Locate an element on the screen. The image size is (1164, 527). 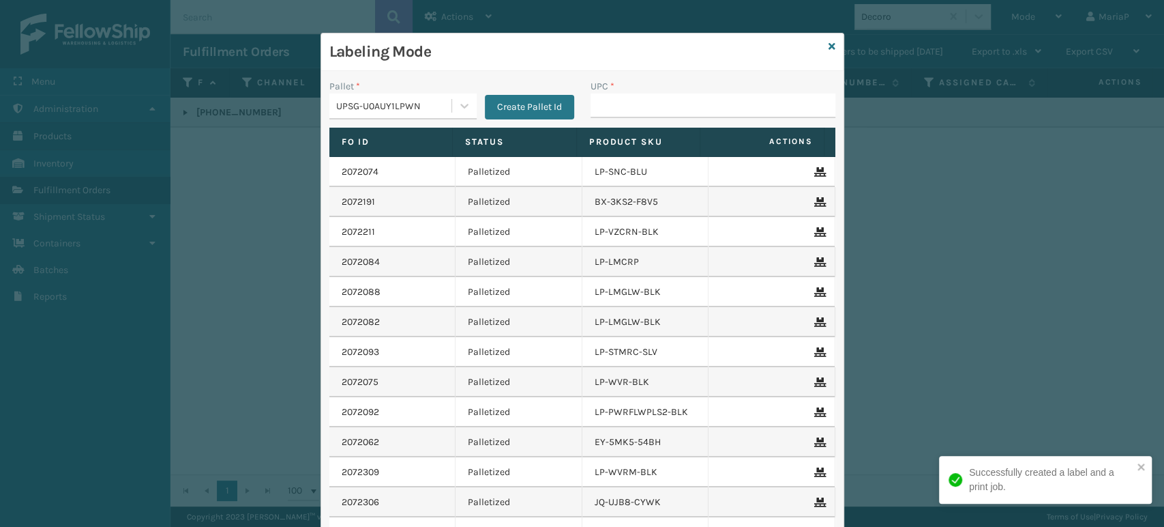
td: JQ-UJB8-CYWK is located at coordinates (646, 502).